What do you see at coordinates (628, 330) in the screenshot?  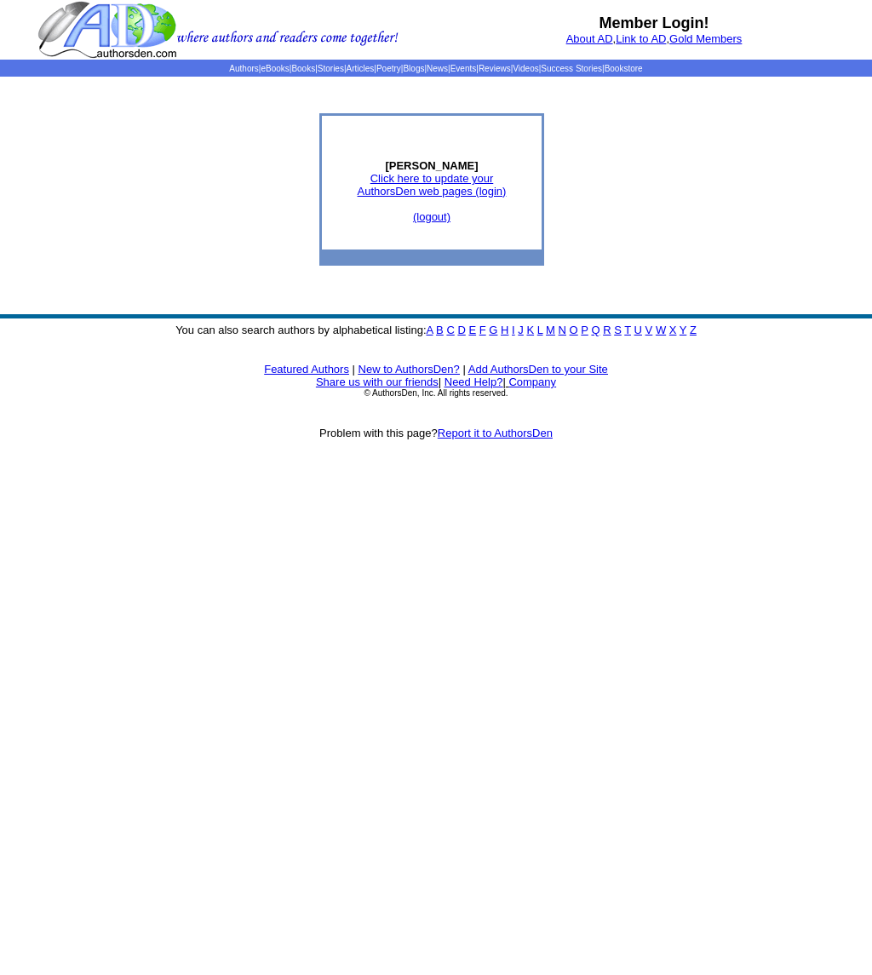 I see `a: T` at bounding box center [628, 330].